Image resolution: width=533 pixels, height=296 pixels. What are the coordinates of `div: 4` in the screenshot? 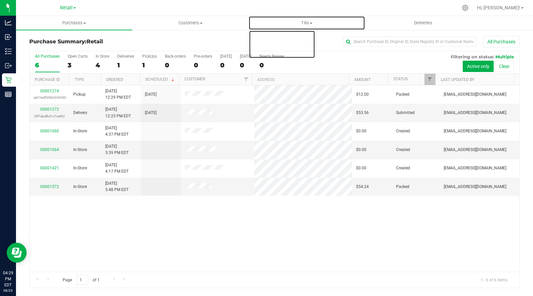 It's located at (102, 65).